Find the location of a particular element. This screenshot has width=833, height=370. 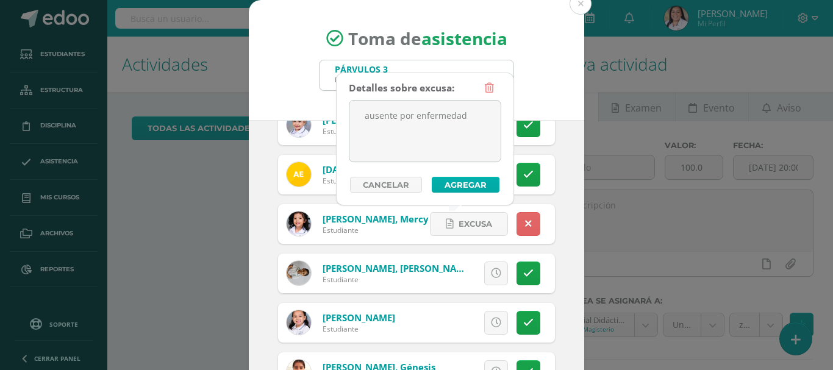

span: Excusa is located at coordinates (475, 224).